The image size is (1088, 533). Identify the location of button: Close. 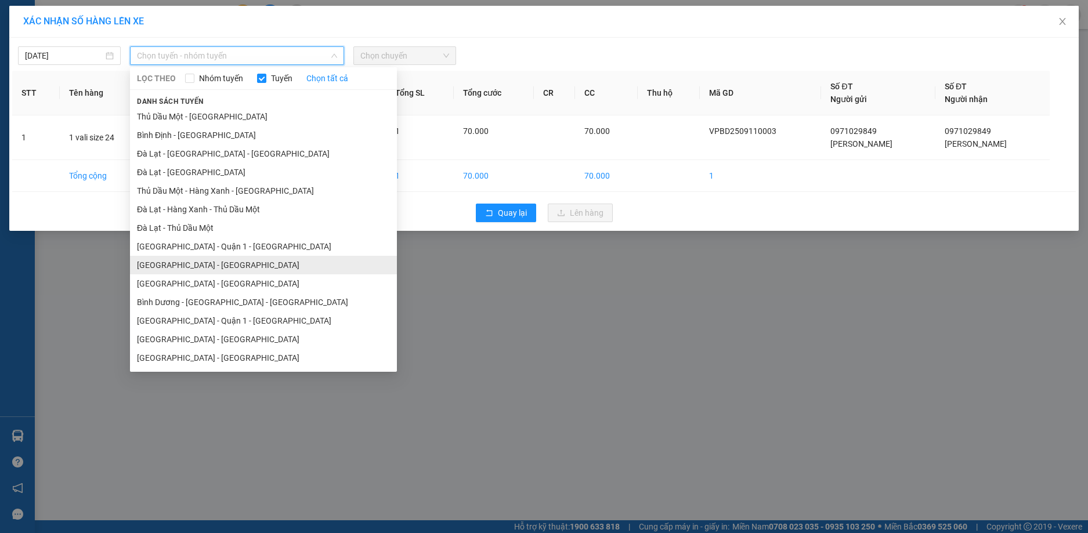
(1063, 22).